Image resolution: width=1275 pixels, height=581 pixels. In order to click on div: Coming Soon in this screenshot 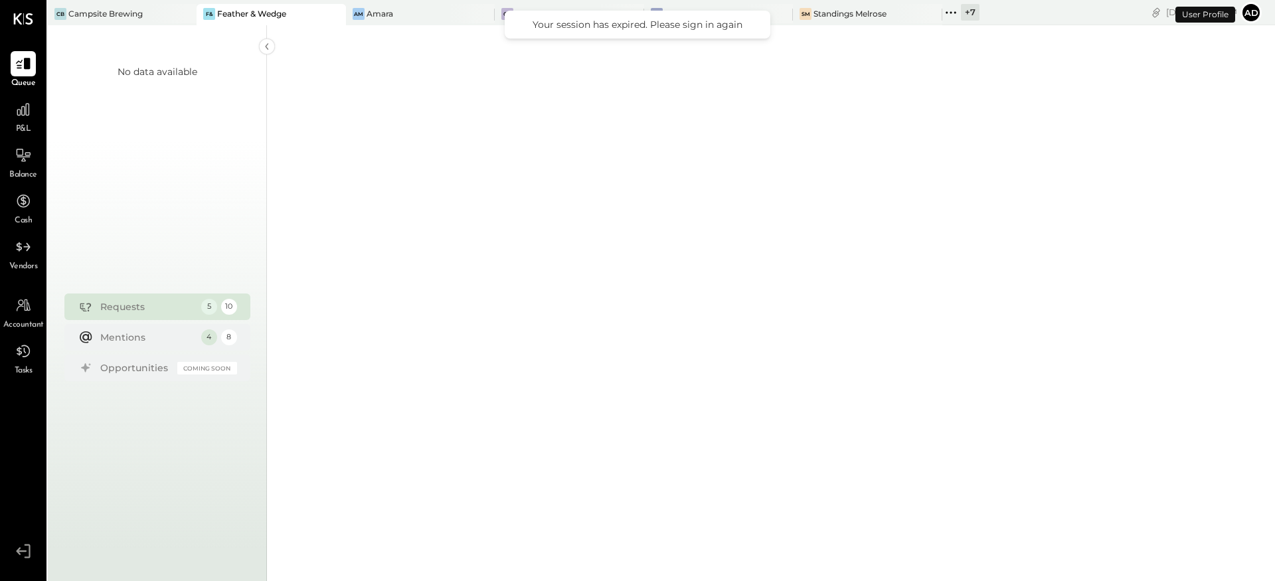, I will do `click(207, 368)`.